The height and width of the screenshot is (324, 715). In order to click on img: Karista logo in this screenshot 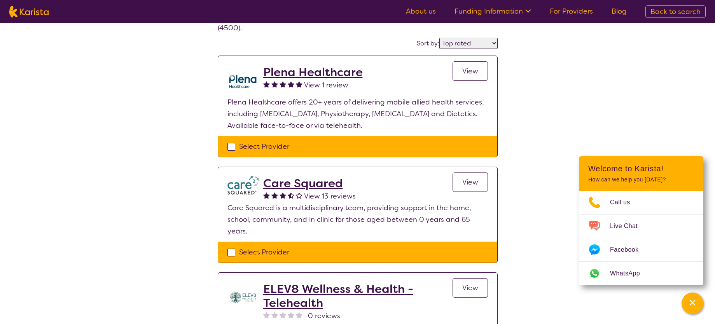, I will do `click(29, 12)`.